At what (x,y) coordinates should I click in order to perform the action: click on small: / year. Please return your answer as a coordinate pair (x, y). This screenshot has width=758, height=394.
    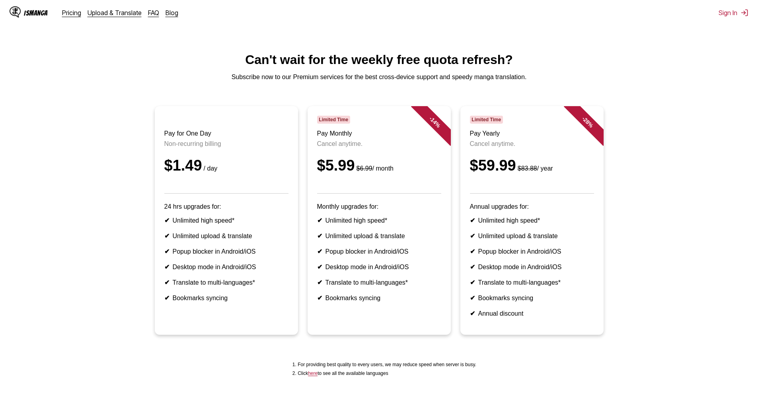
    Looking at the image, I should click on (535, 168).